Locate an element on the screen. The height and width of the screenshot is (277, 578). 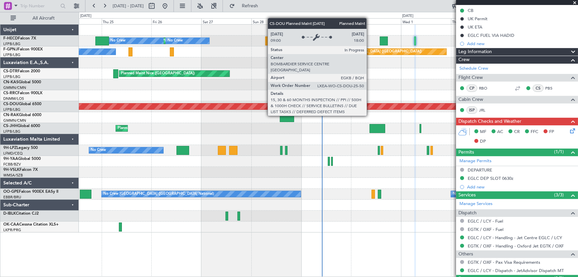
div: CS is located at coordinates (538, 88).